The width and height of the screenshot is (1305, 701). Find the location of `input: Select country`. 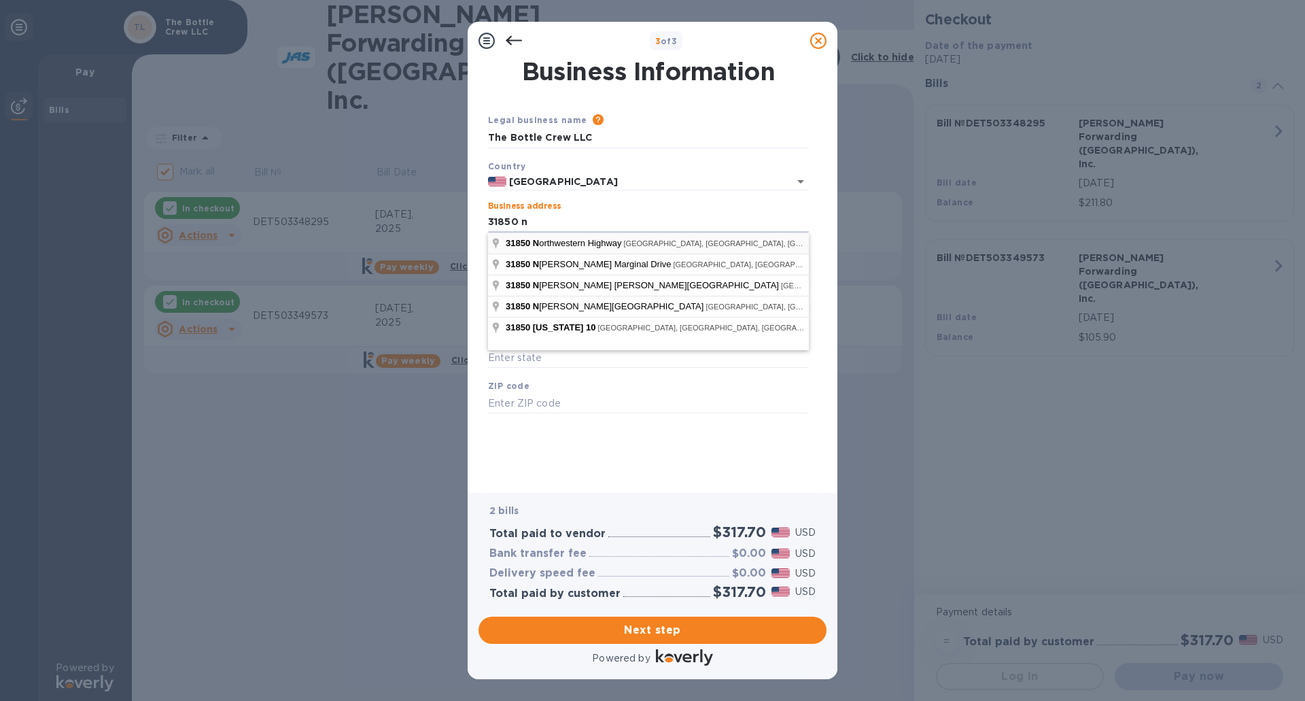

input: Select country is located at coordinates (638, 181).